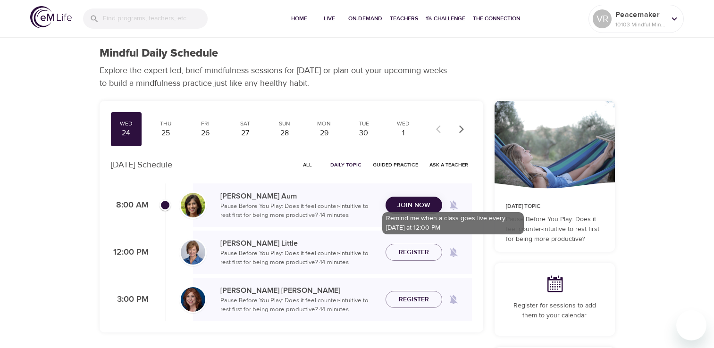  Describe the element at coordinates (414, 205) in the screenshot. I see `span: Join Now` at that location.